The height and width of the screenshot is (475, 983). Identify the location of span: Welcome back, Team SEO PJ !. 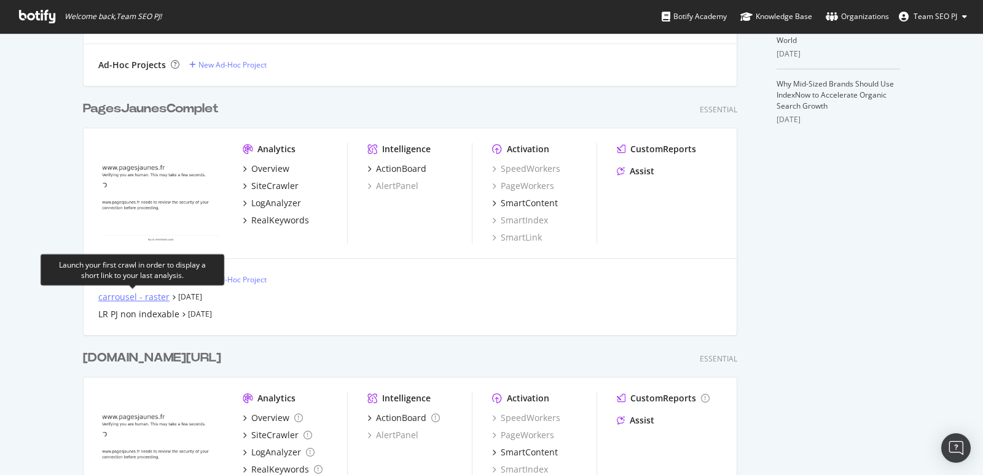
(113, 17).